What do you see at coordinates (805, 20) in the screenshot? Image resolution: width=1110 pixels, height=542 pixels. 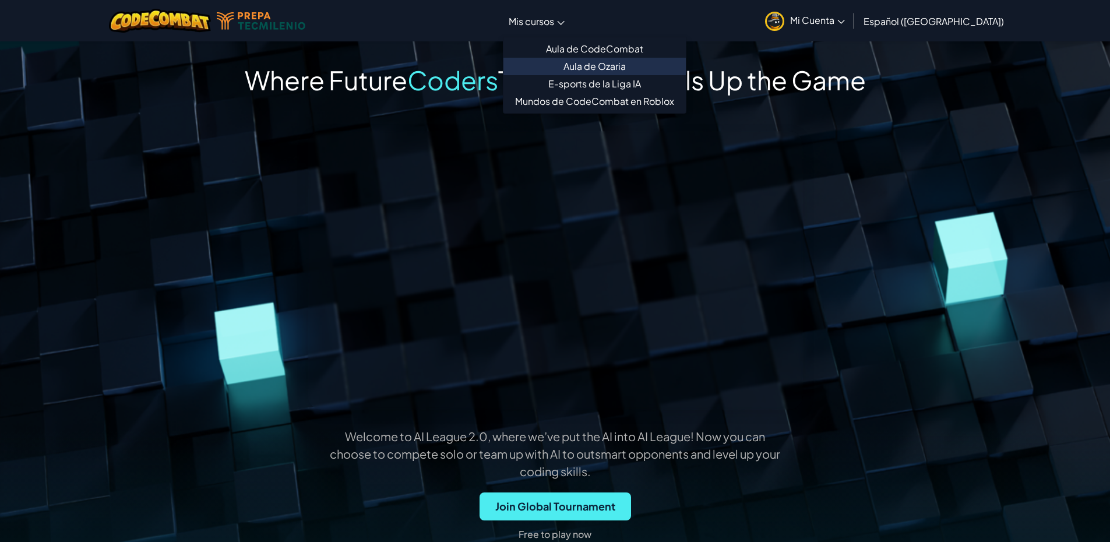 I see `a: Mi Cuenta` at bounding box center [805, 20].